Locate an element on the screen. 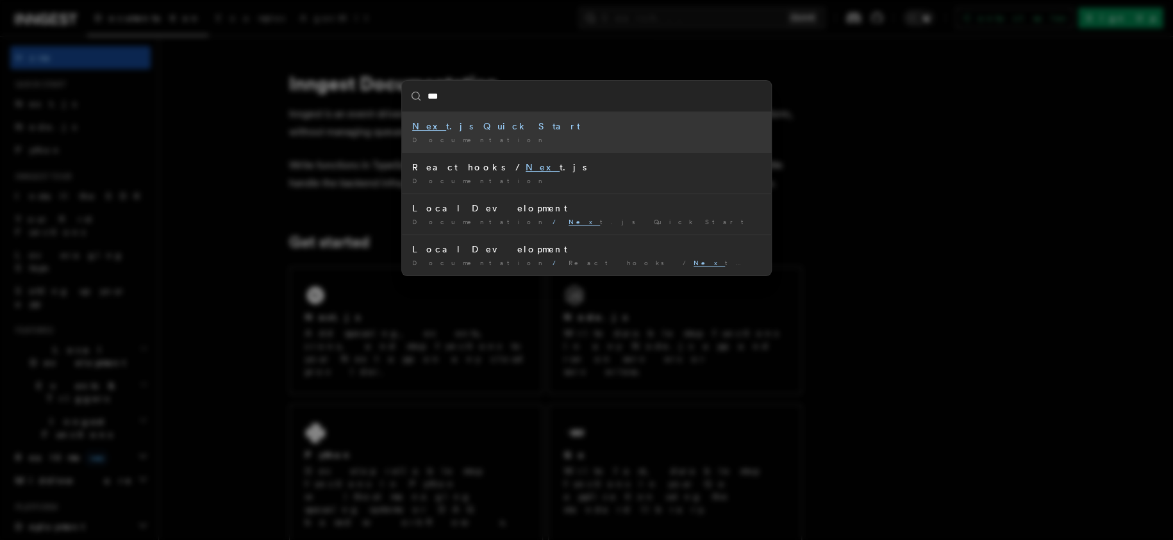 The width and height of the screenshot is (1173, 540). span: React hooks / t.js is located at coordinates (668, 263).